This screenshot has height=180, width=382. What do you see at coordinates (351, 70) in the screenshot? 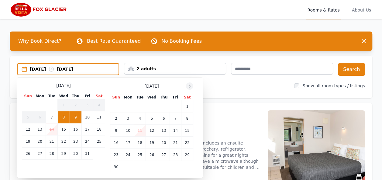
I see `button: Search` at bounding box center [351, 70].